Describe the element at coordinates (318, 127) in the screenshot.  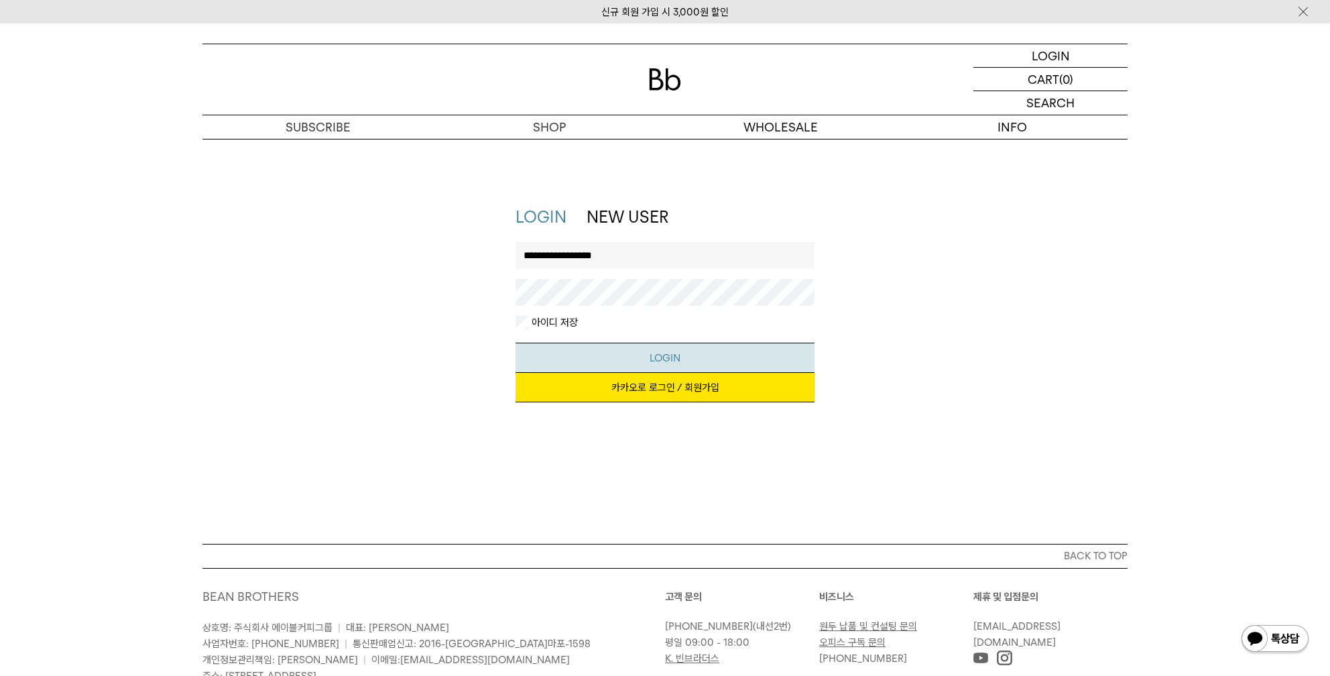
I see `a: SUBSCRIBE` at that location.